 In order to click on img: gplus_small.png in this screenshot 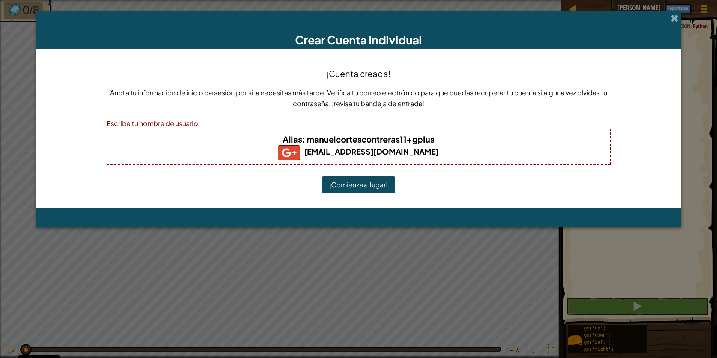, I will do `click(289, 153)`.